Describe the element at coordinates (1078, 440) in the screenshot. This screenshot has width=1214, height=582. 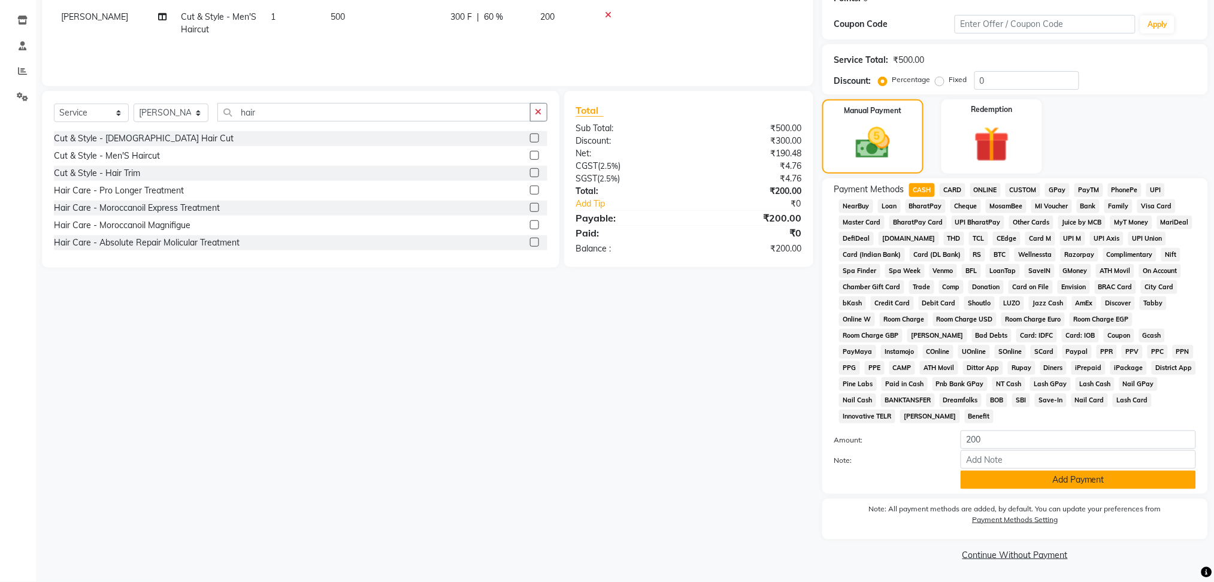
I see `input: Amount` at that location.